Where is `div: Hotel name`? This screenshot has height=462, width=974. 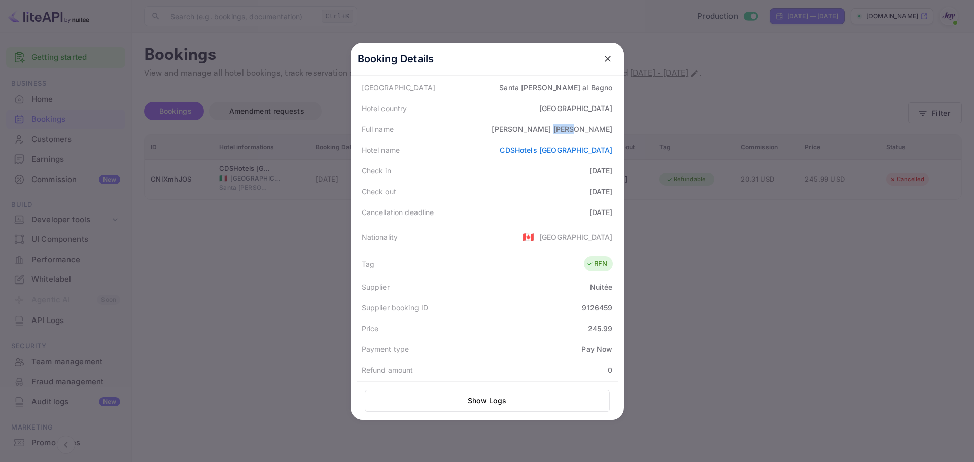
div: Hotel name is located at coordinates (381, 150).